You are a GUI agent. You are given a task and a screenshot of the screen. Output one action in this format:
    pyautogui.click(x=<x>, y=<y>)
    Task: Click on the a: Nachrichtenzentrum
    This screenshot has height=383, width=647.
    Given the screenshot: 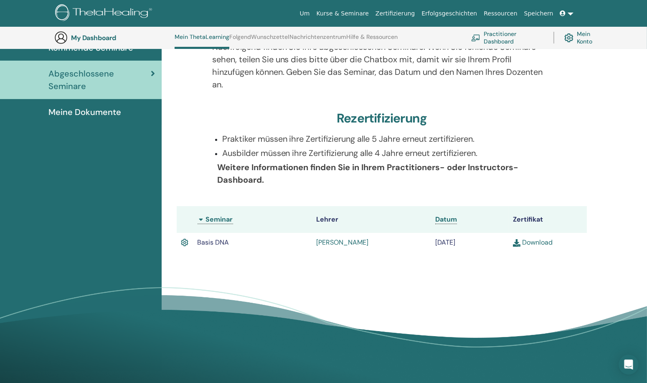 What is the action you would take?
    pyautogui.click(x=318, y=40)
    